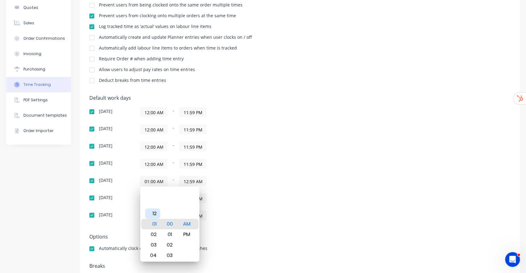  Describe the element at coordinates (133, 80) in the screenshot. I see `div: Deduct breaks from time entries` at that location.